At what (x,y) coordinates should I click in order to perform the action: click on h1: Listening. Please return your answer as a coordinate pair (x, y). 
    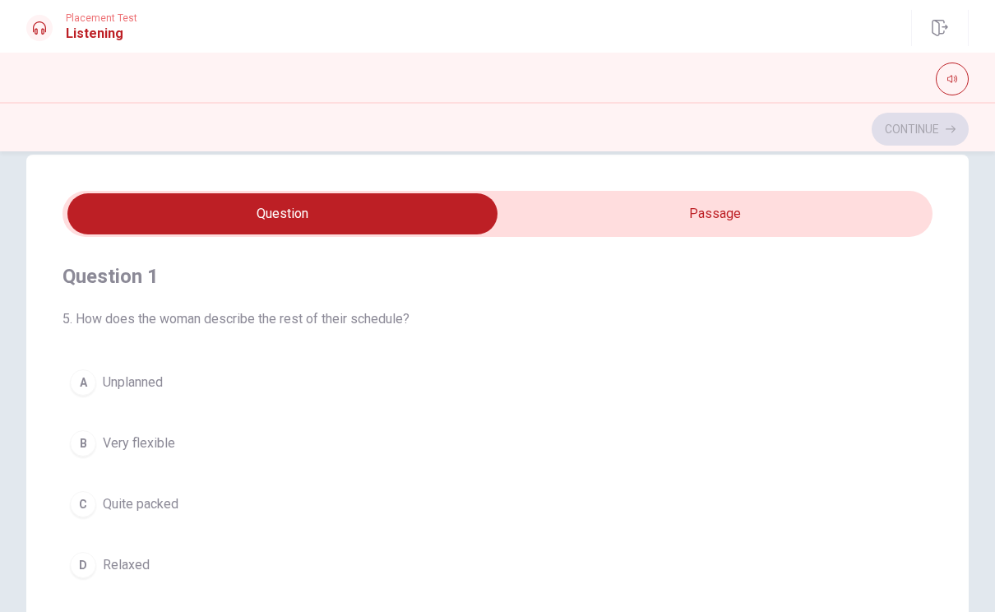
    Looking at the image, I should click on (101, 34).